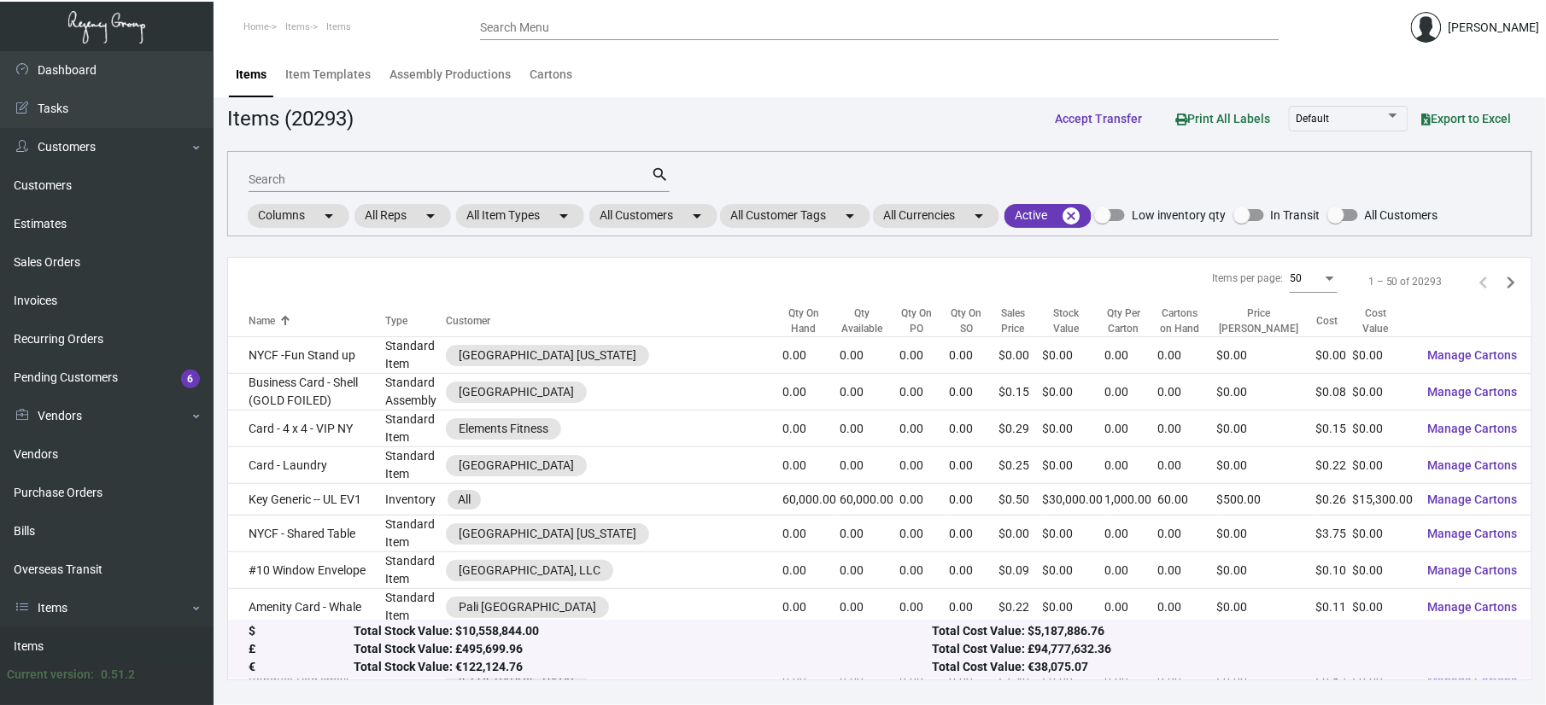 The image size is (1546, 705). What do you see at coordinates (653, 216) in the screenshot?
I see `mat-chip: All Customers` at bounding box center [653, 216].